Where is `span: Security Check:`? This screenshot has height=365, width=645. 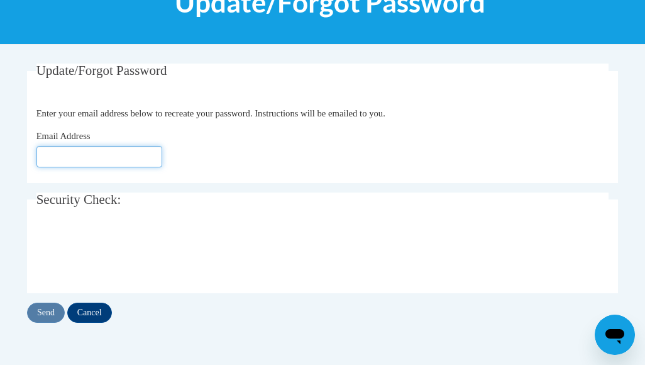 span: Security Check: is located at coordinates (79, 199).